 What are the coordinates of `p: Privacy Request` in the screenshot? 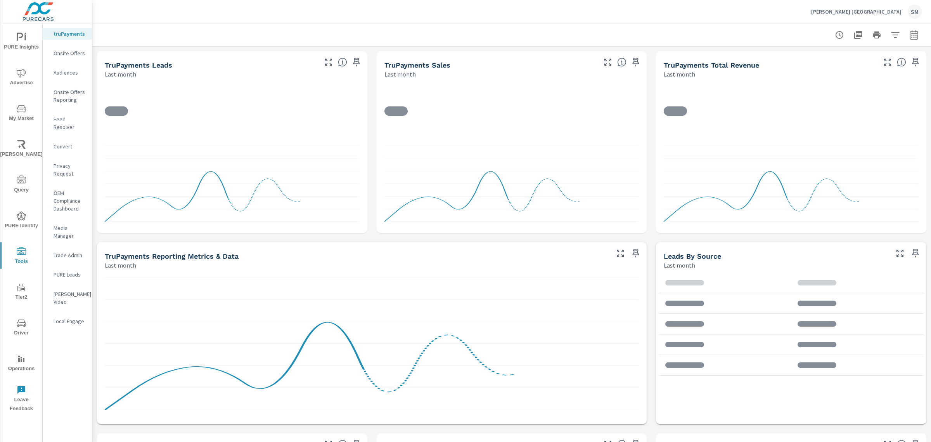 It's located at (69, 170).